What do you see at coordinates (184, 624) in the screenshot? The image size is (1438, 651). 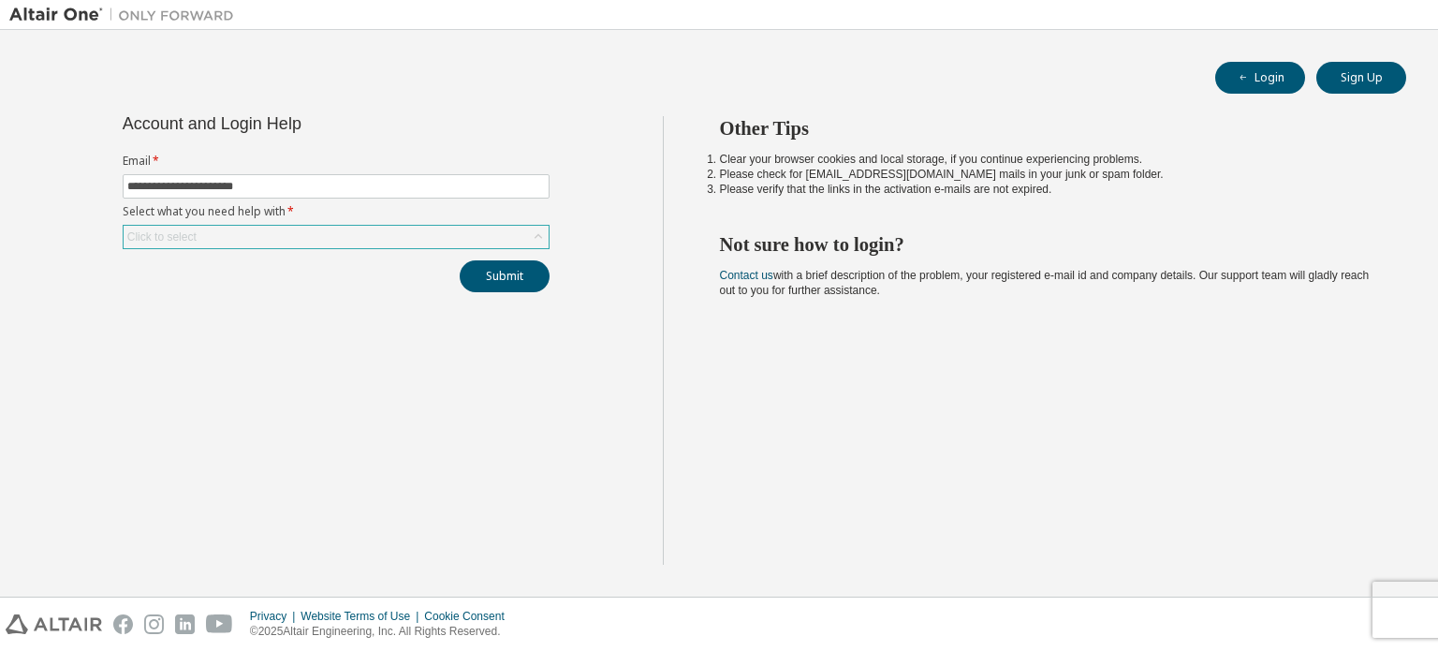 I see `img: linkedin.svg` at bounding box center [184, 624].